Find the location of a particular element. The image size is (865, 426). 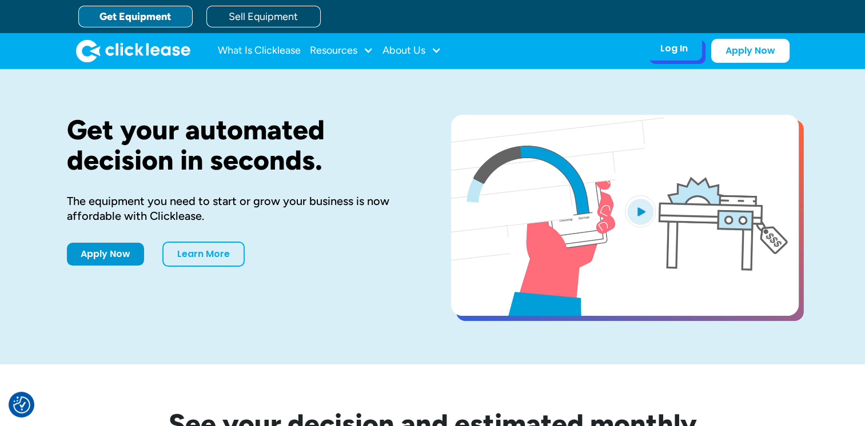

a: open lightbox is located at coordinates (625, 216).